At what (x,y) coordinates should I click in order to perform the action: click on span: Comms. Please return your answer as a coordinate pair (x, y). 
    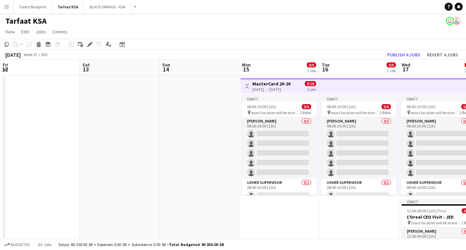
    Looking at the image, I should click on (60, 32).